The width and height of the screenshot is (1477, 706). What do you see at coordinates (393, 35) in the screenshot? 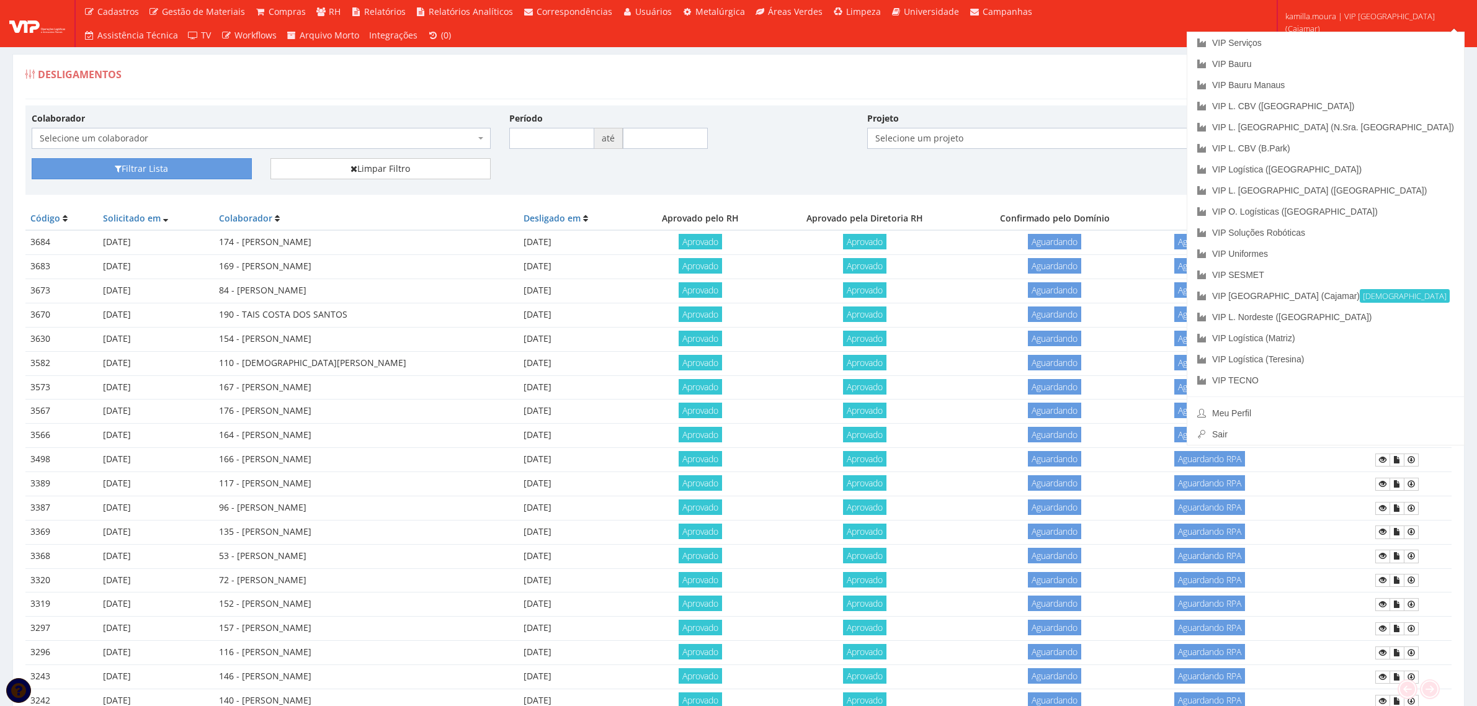
I see `span: Integrações` at bounding box center [393, 35].